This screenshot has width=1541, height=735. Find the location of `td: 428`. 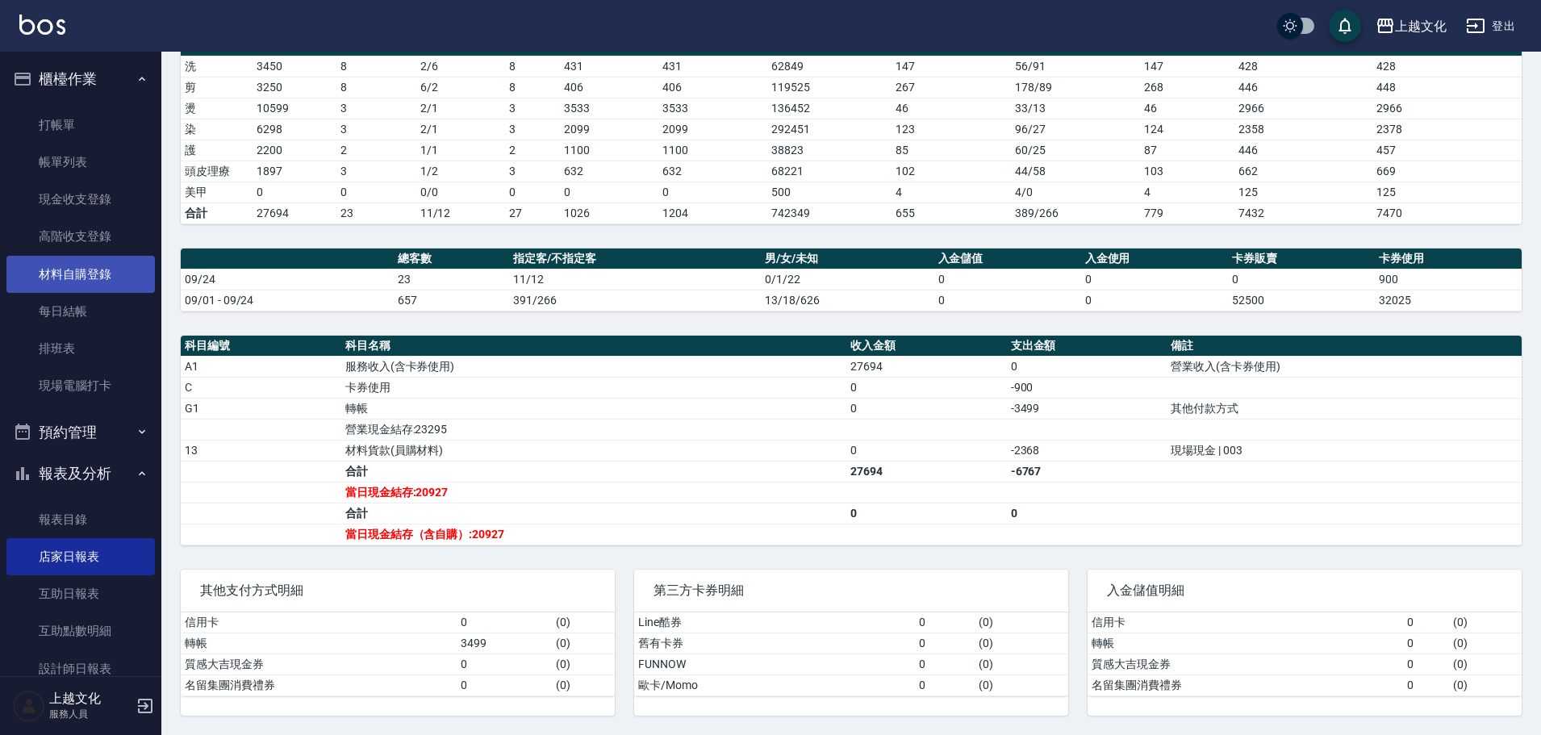

td: 428 is located at coordinates (1304, 66).